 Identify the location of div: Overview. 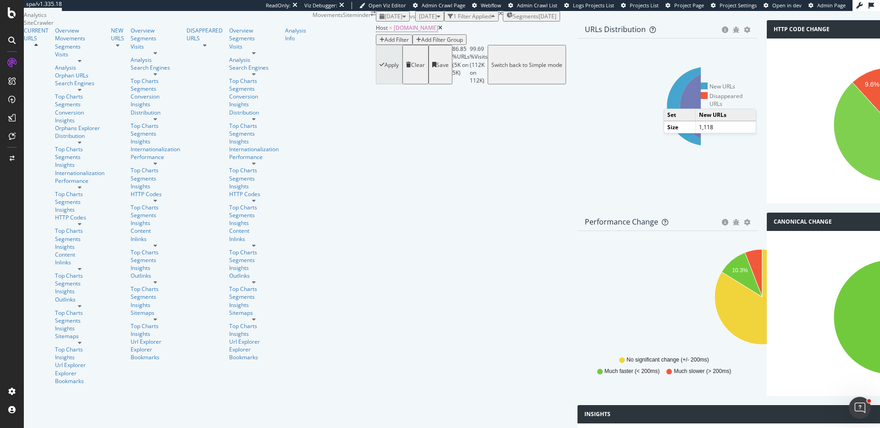
(155, 30).